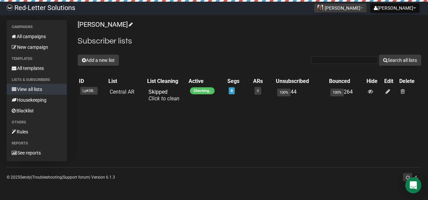 The height and width of the screenshot is (200, 428). I want to click on th: Delete: No sort applied, sorting is disabled, so click(410, 81).